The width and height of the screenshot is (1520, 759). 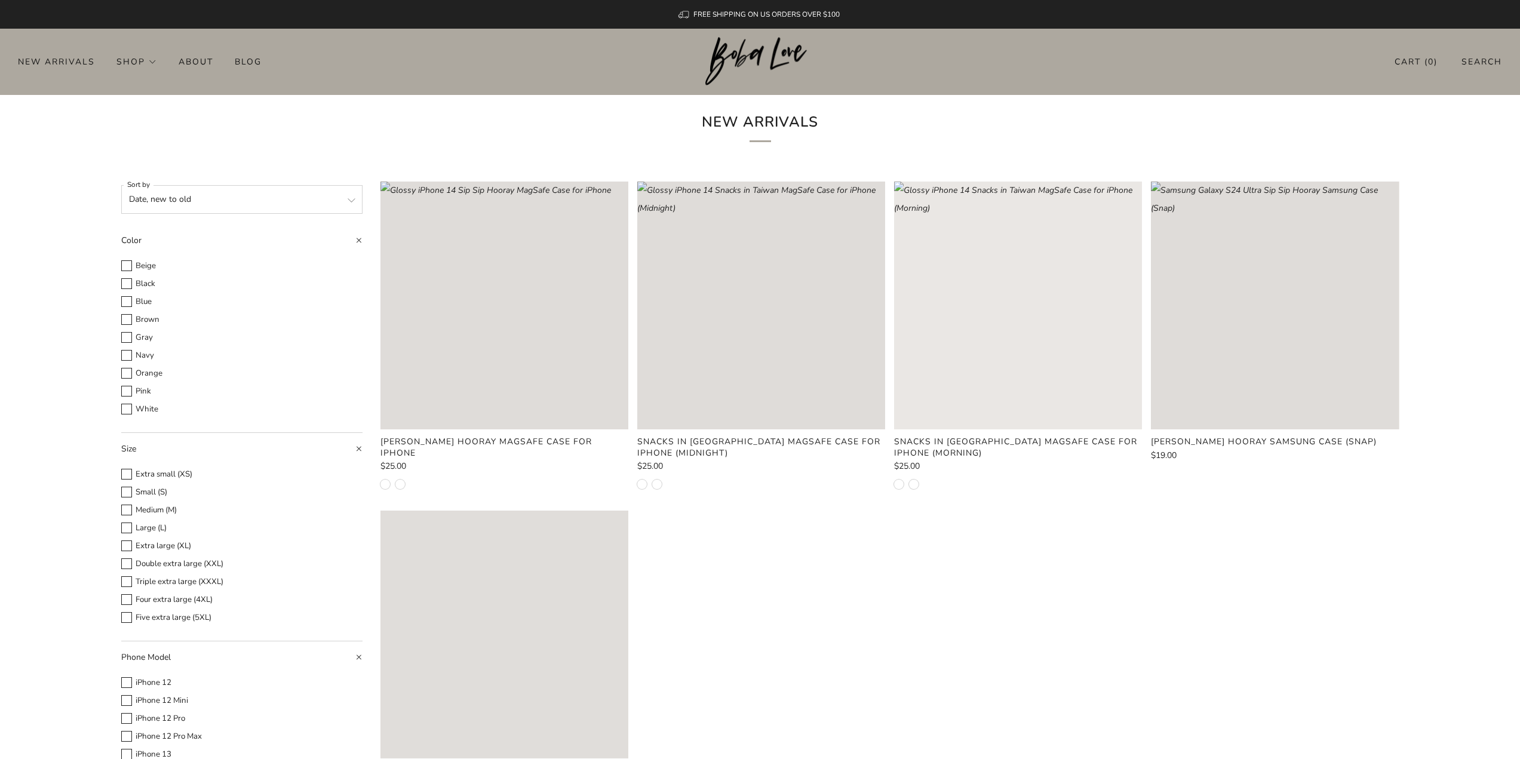 I want to click on label: iPhone 12, so click(x=242, y=683).